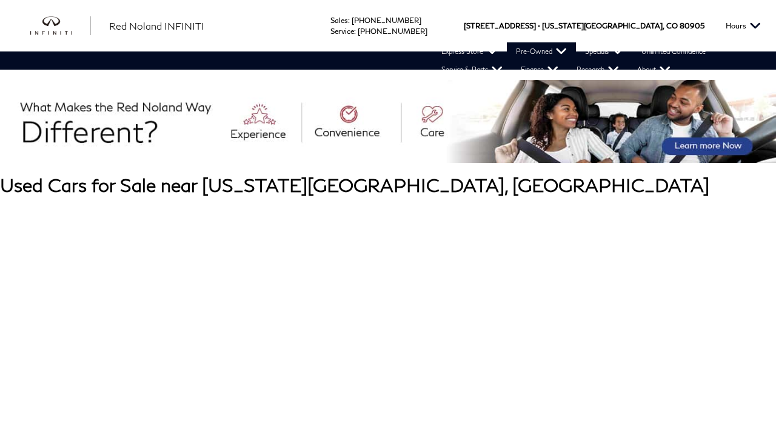  Describe the element at coordinates (156, 26) in the screenshot. I see `a: Red Noland INFINITI` at that location.